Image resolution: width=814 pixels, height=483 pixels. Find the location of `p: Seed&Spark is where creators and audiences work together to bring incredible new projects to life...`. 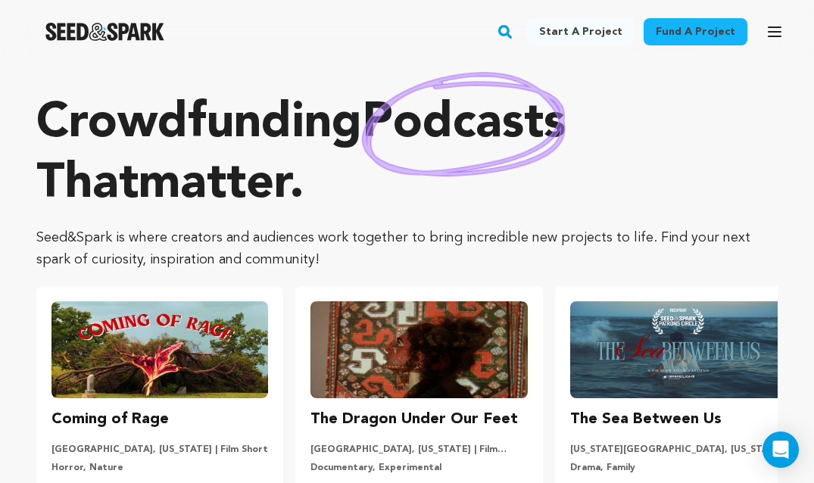

p: Seed&Spark is where creators and audiences work together to bring incredible new projects to life... is located at coordinates (406, 249).